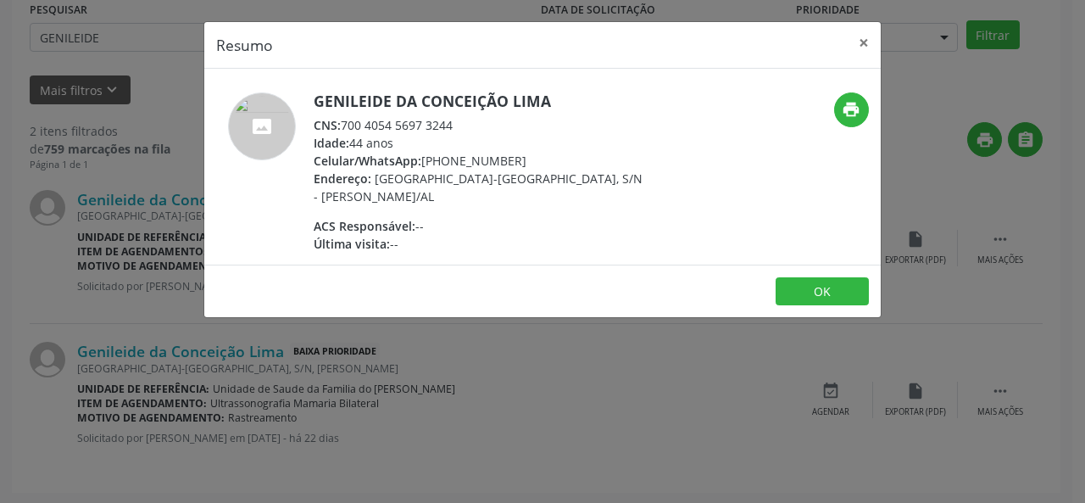 The width and height of the screenshot is (1085, 503). What do you see at coordinates (342, 178) in the screenshot?
I see `span: Endereço:` at bounding box center [342, 178].